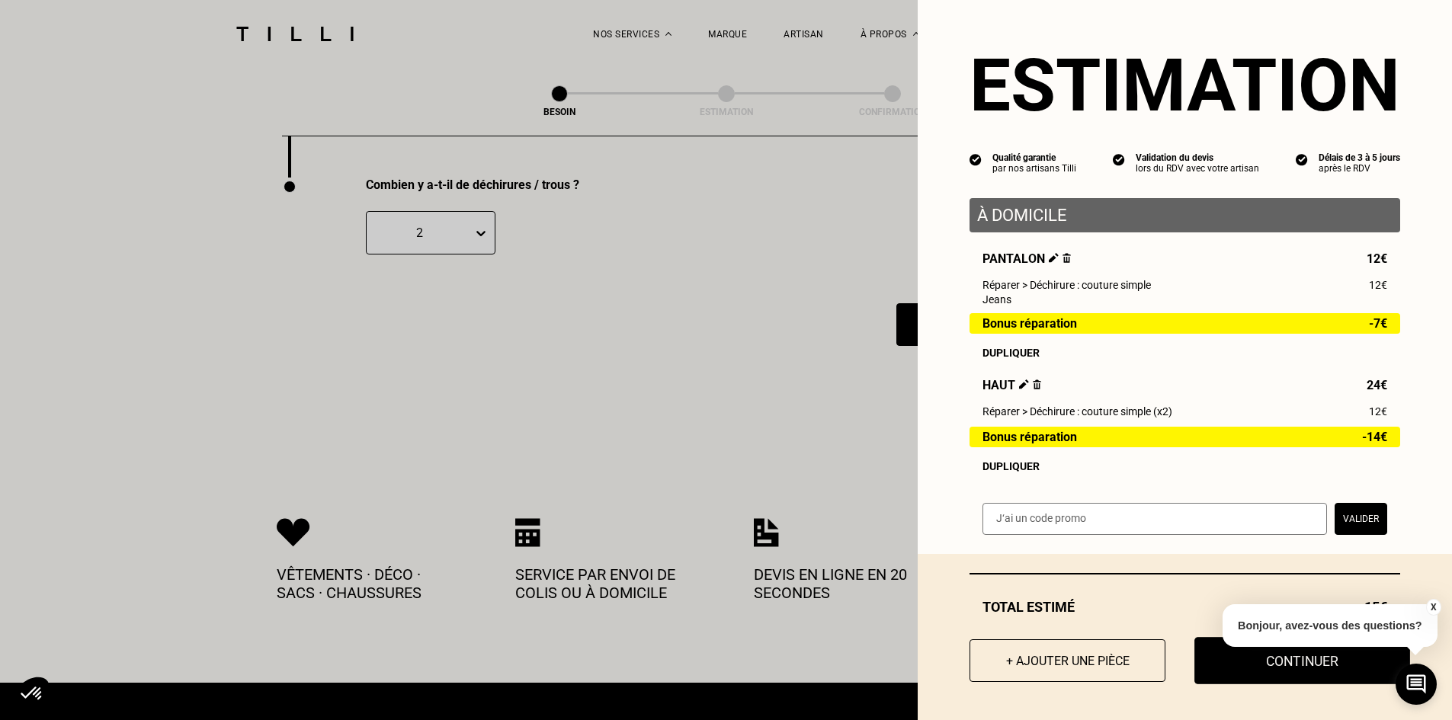 The image size is (1452, 720). I want to click on span: Haut, so click(1011, 385).